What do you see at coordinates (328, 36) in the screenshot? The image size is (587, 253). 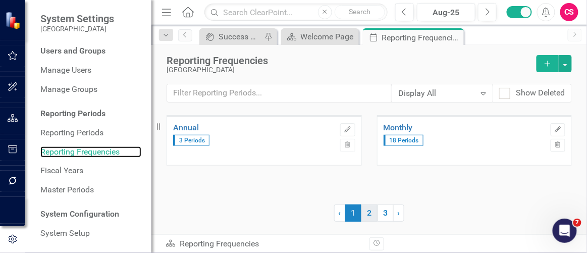 I see `div: Welcome Page` at bounding box center [328, 36].